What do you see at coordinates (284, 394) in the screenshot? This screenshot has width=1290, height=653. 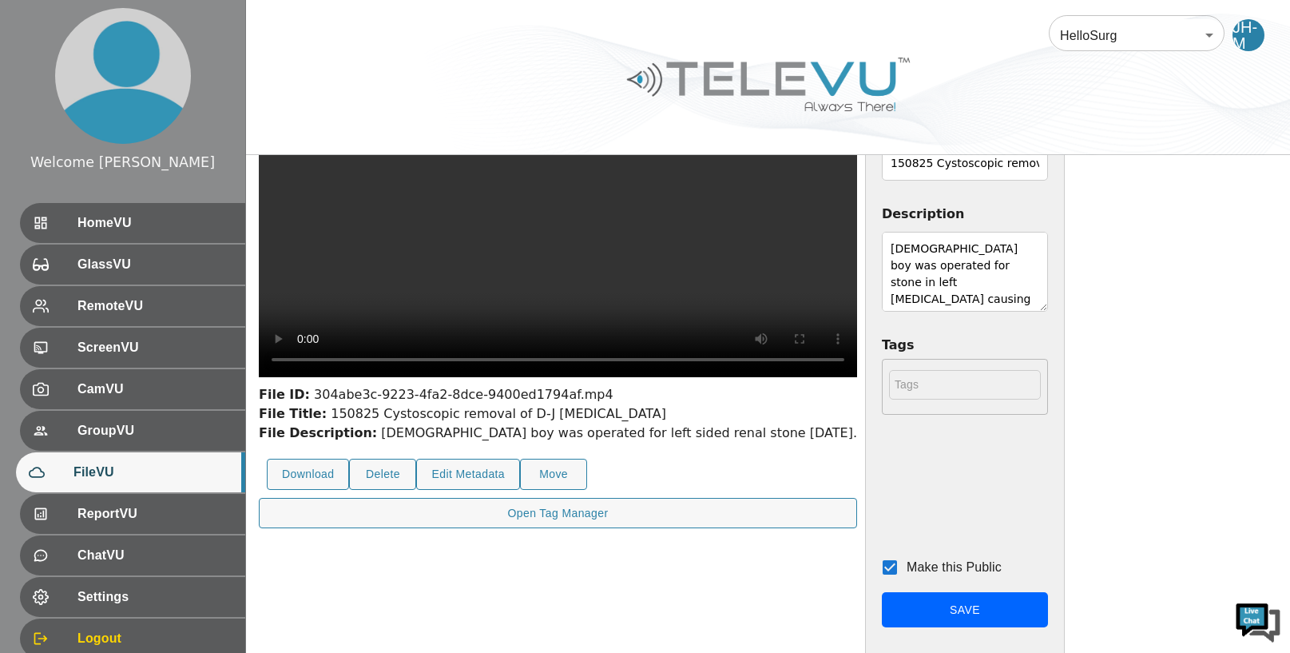 I see `strong: File ID:` at bounding box center [284, 394].